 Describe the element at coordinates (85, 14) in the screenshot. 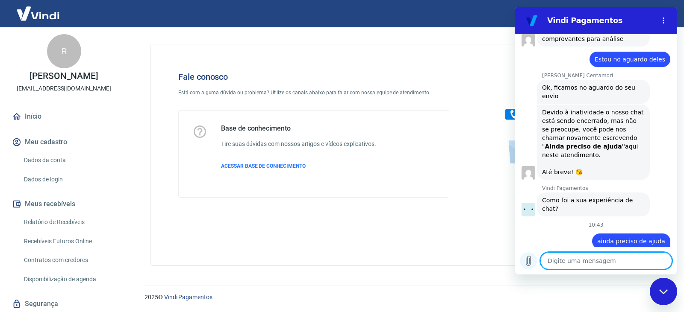

I see `h2: Vindi Pagamentos` at that location.